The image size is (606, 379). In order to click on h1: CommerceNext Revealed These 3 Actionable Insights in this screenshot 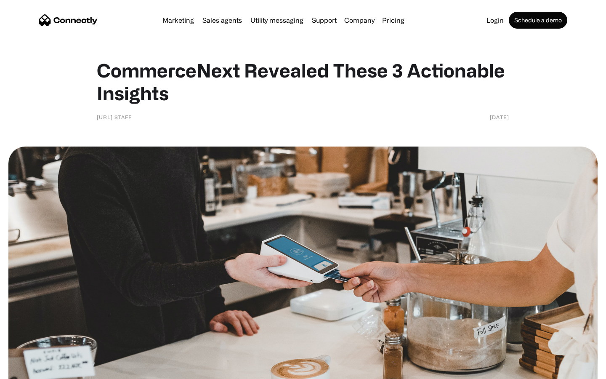, I will do `click(303, 82)`.